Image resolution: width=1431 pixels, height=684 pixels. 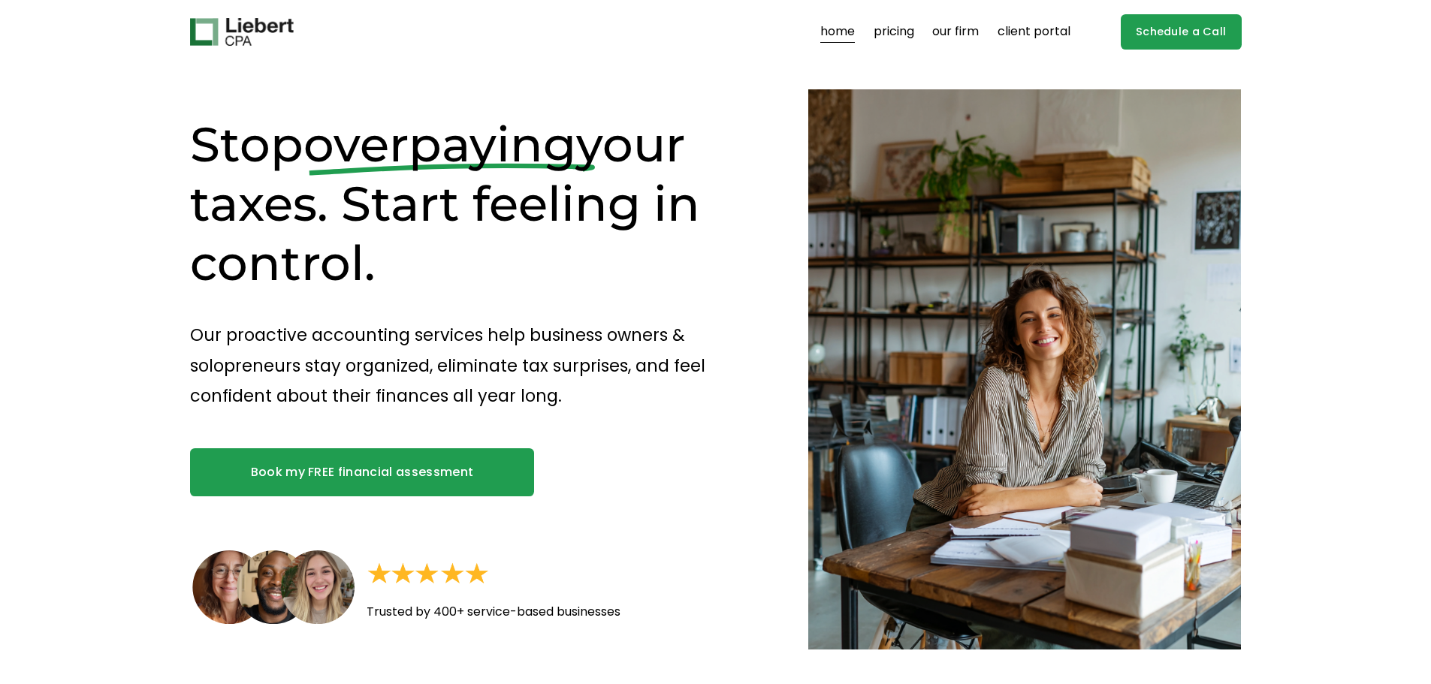 I want to click on p: Our proactive accounting services help business owners & solopreneurs stay organized, eliminate t..., so click(x=472, y=365).